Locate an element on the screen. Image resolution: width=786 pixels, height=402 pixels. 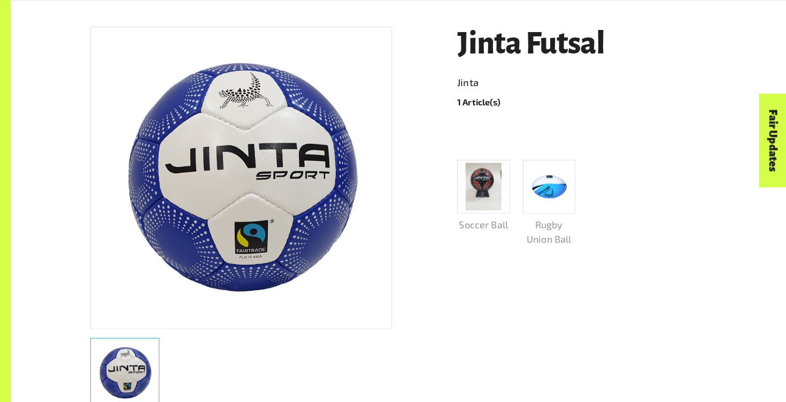
h1: Jinta Futsal is located at coordinates (582, 43).